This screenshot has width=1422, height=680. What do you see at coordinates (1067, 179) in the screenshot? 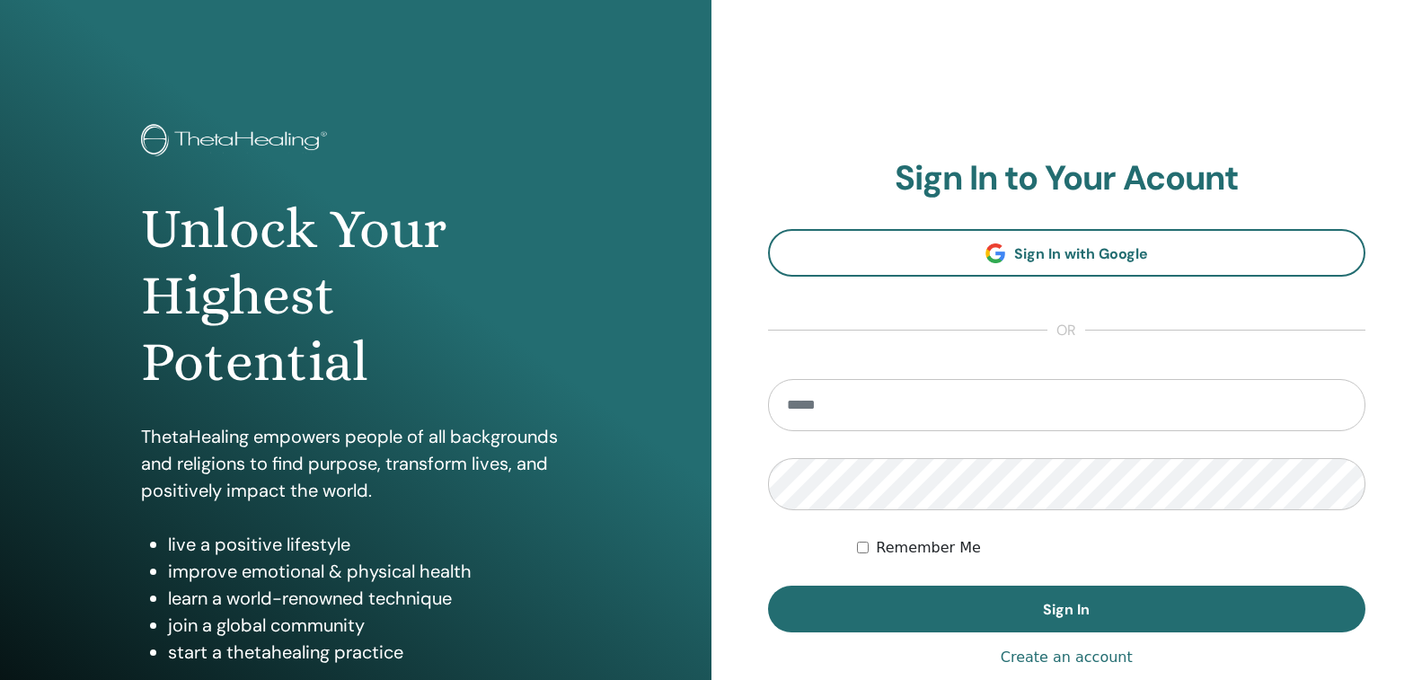
I see `h2: Sign In to Your Acount` at bounding box center [1067, 179].